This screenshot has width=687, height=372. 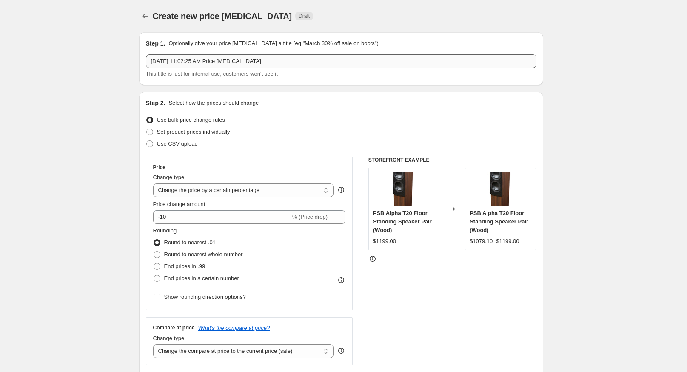 What do you see at coordinates (190, 242) in the screenshot?
I see `span: Round to nearest .01` at bounding box center [190, 242].